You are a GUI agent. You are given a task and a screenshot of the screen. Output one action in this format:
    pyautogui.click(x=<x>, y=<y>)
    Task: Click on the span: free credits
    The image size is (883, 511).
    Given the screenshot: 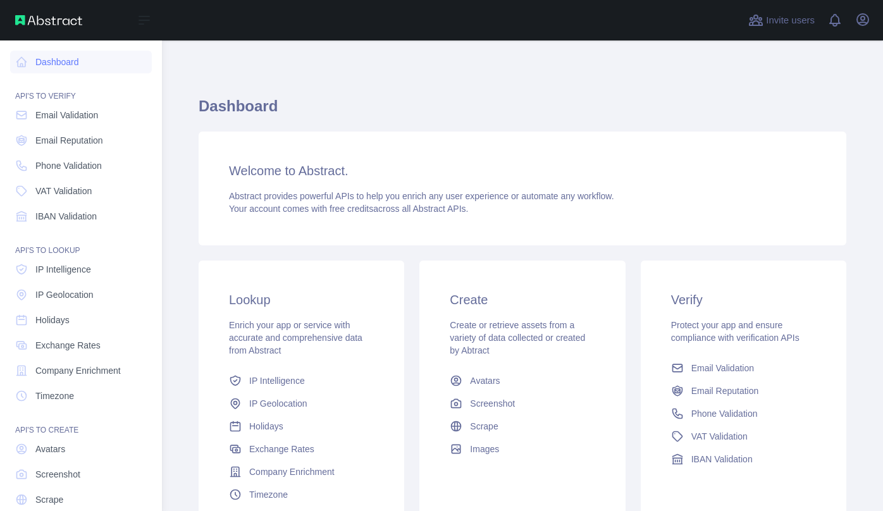 What is the action you would take?
    pyautogui.click(x=351, y=209)
    